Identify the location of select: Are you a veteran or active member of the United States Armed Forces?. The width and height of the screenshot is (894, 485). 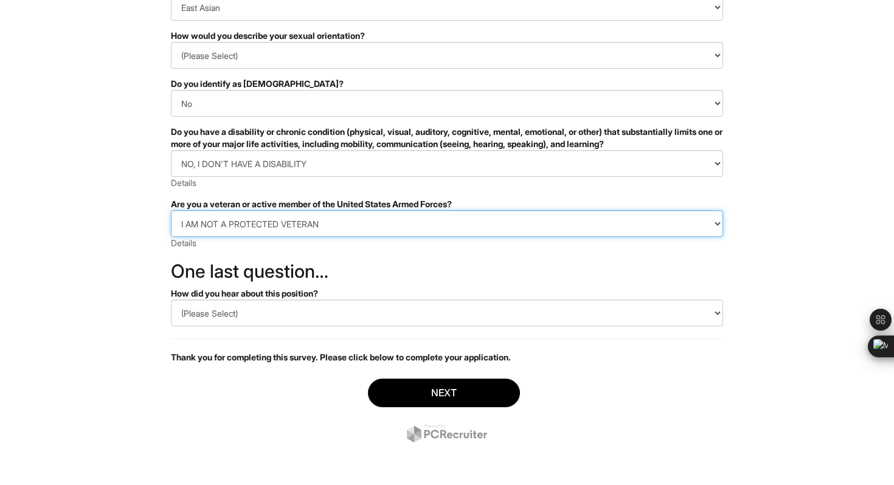
(447, 224).